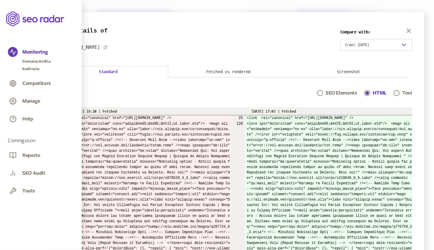 The height and width of the screenshot is (250, 434). I want to click on button: Standard, so click(108, 71).